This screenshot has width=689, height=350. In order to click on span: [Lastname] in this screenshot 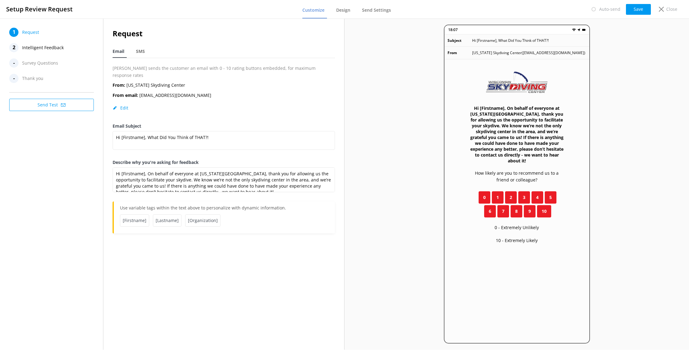, I will do `click(167, 221)`.